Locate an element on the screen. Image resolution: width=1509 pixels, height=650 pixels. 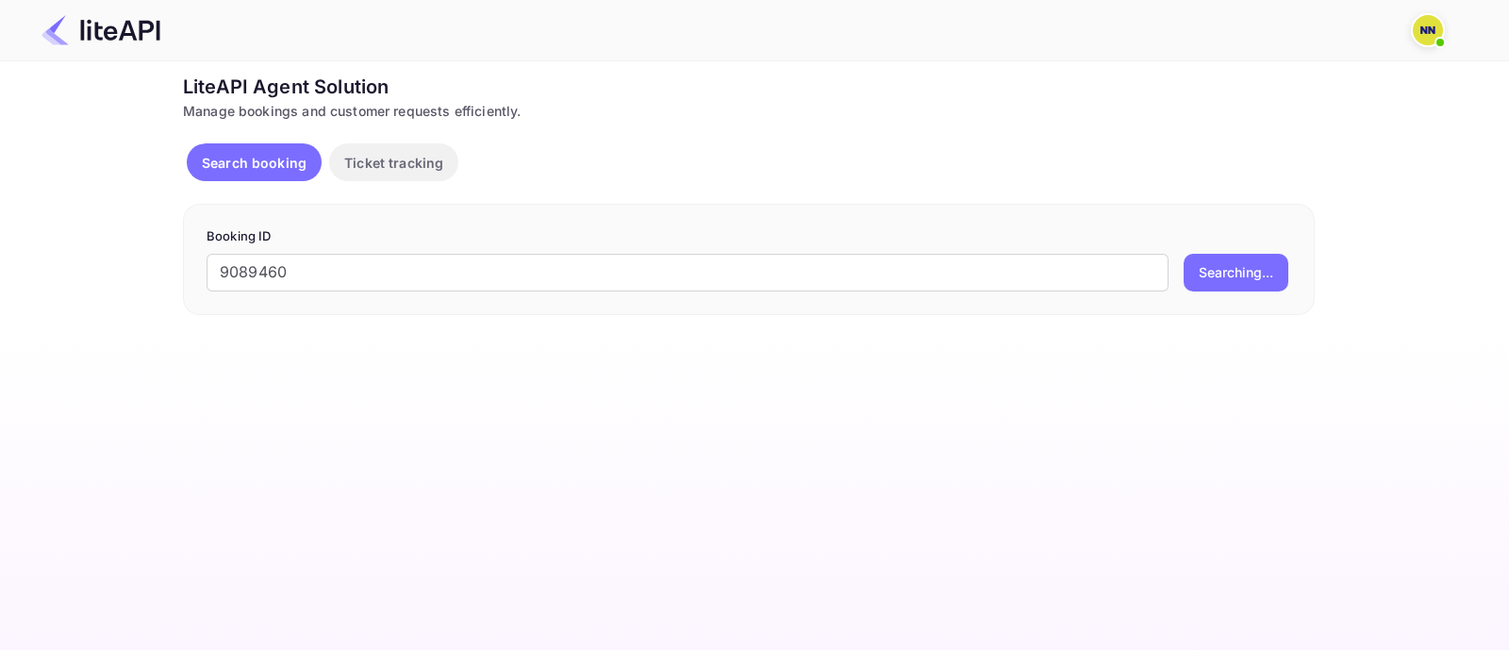
p: Search booking is located at coordinates (254, 162).